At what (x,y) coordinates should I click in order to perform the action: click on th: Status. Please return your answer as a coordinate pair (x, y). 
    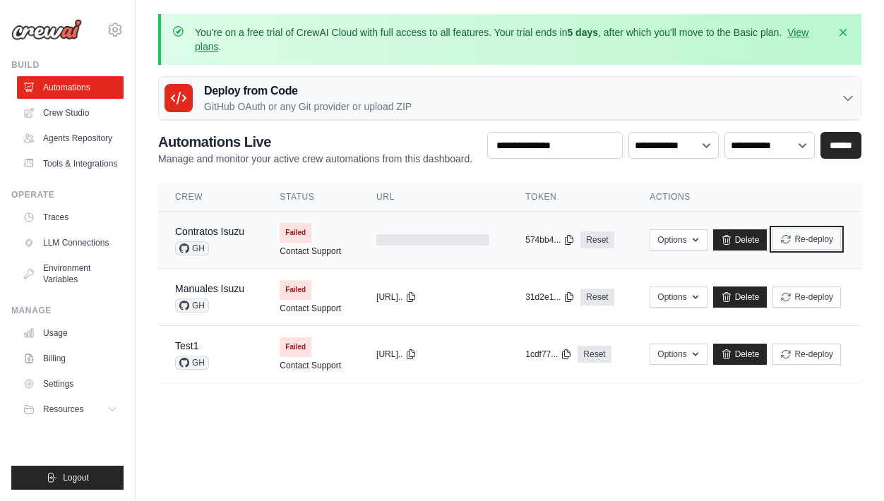
    Looking at the image, I should click on (311, 197).